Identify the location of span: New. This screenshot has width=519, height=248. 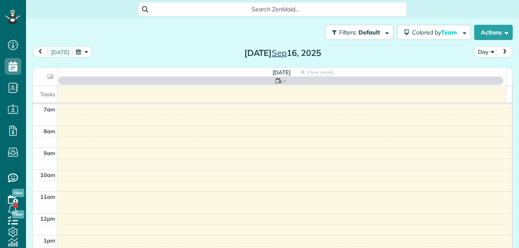
(18, 193).